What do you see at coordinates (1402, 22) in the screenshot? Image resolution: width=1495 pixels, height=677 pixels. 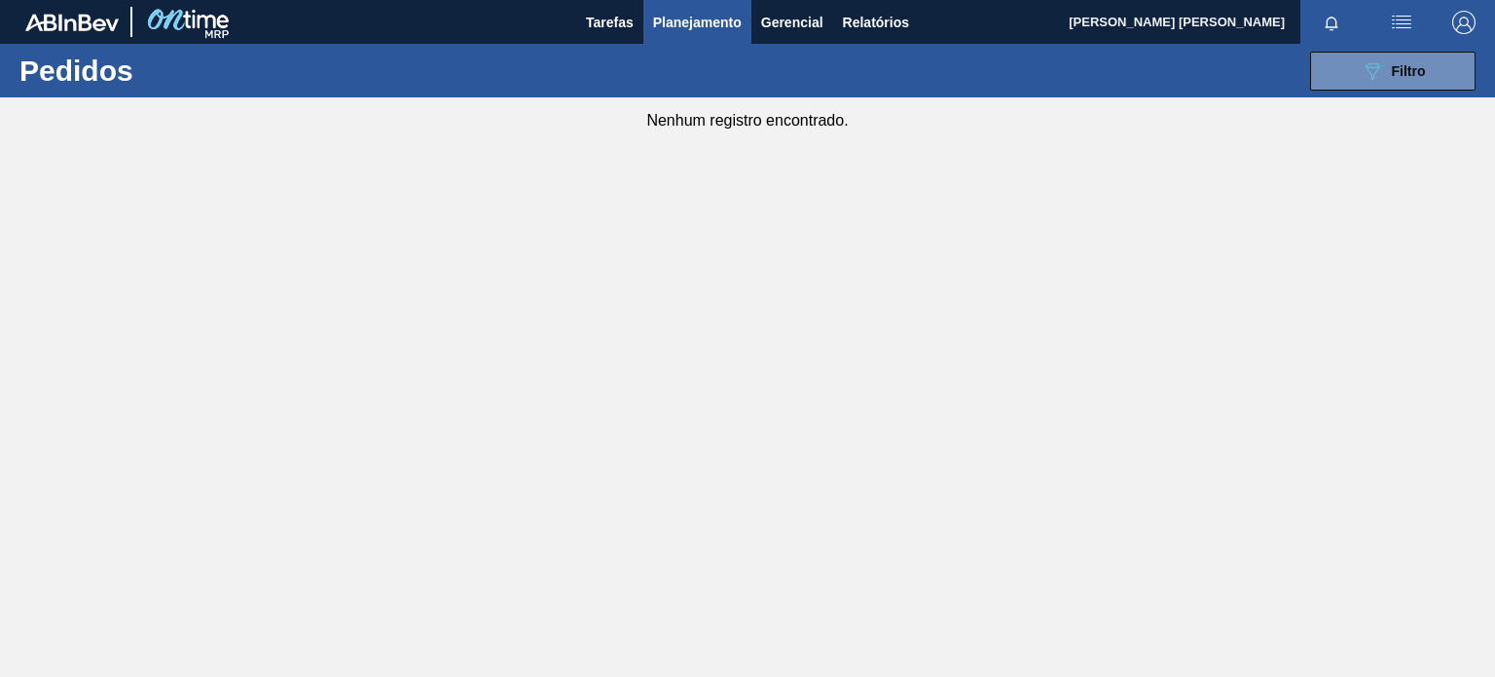 I see `img: userActions` at bounding box center [1402, 22].